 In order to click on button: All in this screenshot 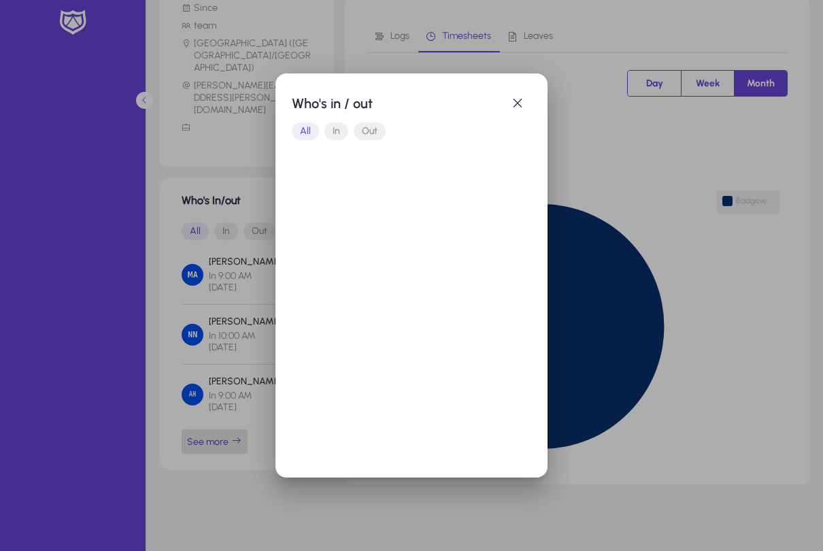, I will do `click(305, 131)`.